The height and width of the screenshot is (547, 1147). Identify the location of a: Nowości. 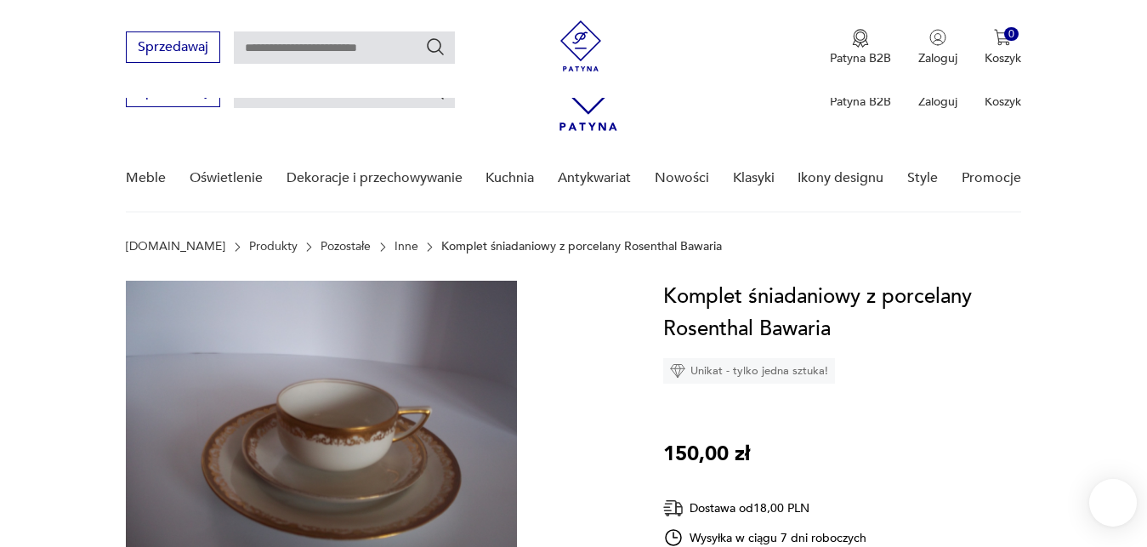
(682, 178).